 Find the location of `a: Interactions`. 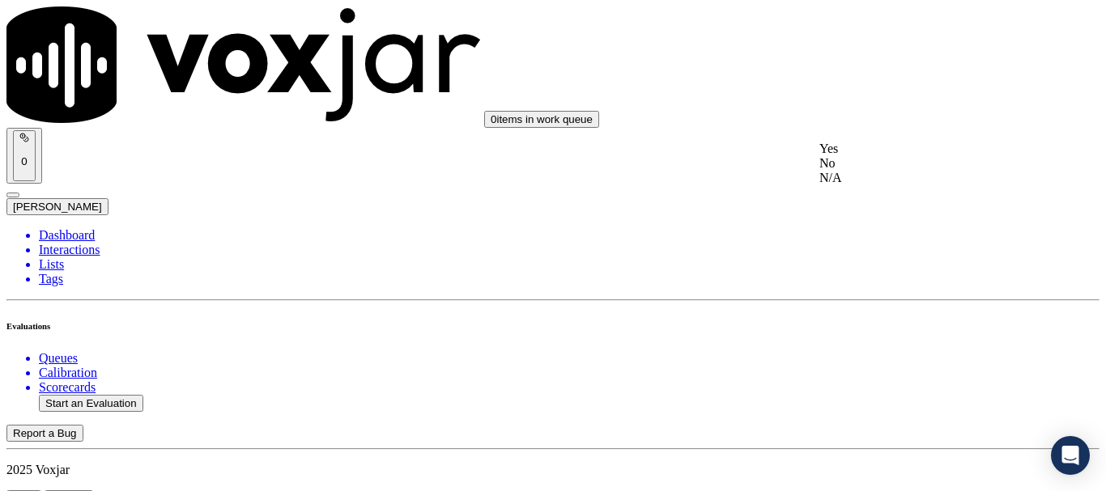

a: Interactions is located at coordinates (569, 250).